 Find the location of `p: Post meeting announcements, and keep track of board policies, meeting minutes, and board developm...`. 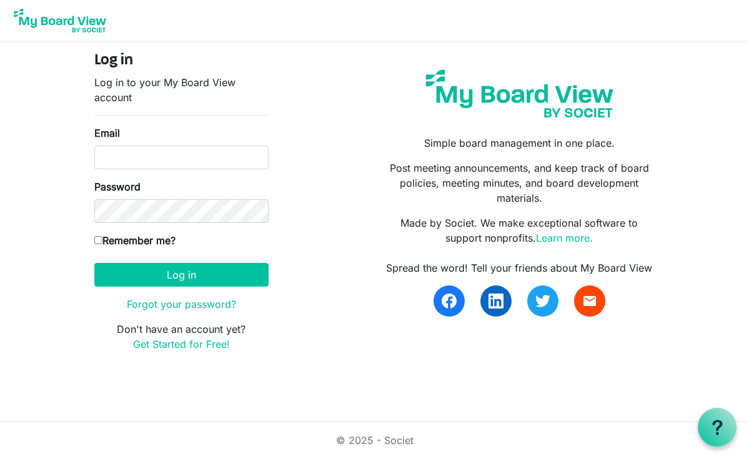

p: Post meeting announcements, and keep track of board policies, meeting minutes, and board developm... is located at coordinates (519, 183).